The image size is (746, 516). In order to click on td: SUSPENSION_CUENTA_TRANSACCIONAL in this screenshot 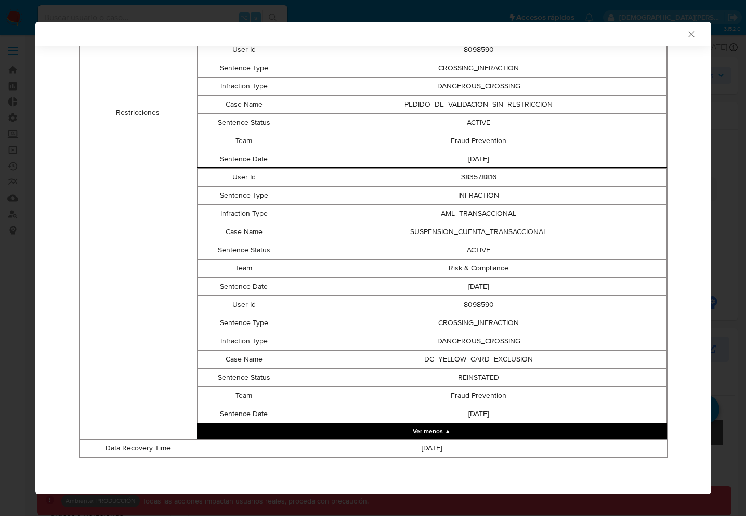, I will do `click(479, 232)`.